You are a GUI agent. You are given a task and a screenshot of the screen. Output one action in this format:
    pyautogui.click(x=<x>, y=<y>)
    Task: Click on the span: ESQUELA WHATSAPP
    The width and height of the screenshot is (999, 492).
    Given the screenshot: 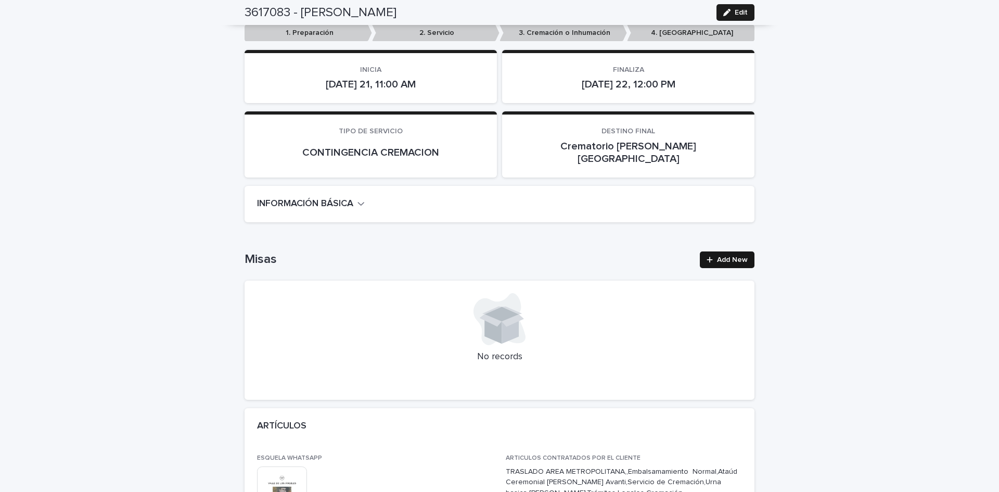 What is the action you would take?
    pyautogui.click(x=289, y=458)
    